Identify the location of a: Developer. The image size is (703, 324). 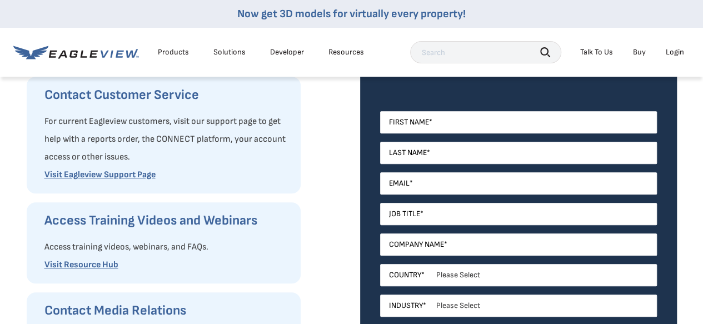
(287, 52).